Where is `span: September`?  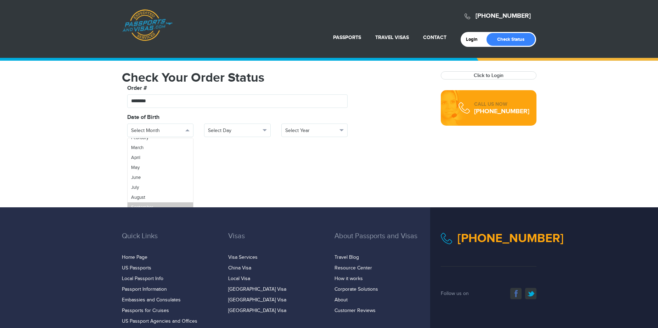 span: September is located at coordinates (142, 207).